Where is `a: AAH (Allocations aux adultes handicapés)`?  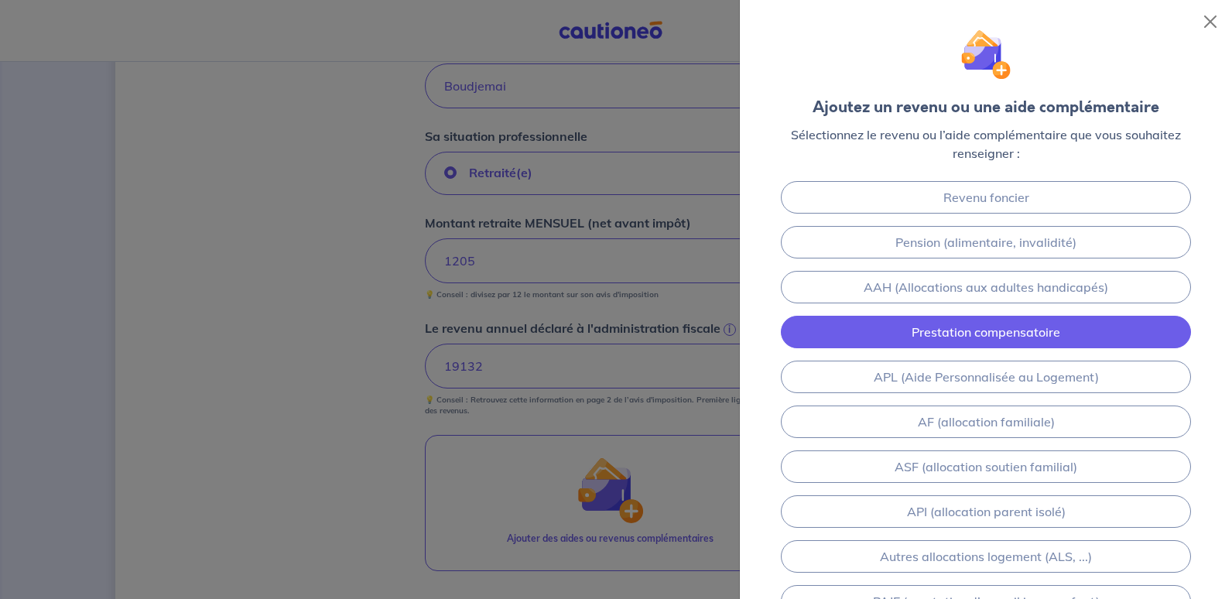 a: AAH (Allocations aux adultes handicapés) is located at coordinates (986, 287).